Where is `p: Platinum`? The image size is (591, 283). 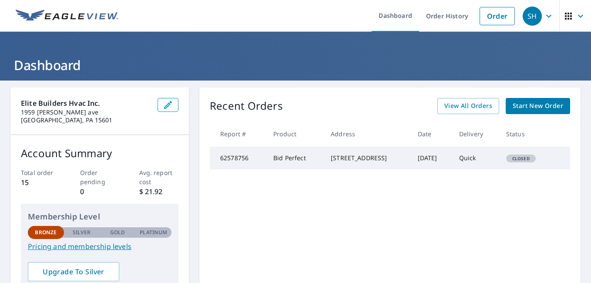 p: Platinum is located at coordinates (153, 232).